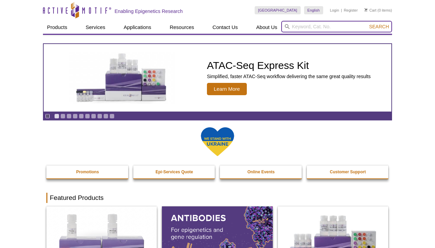 Image resolution: width=435 pixels, height=248 pixels. I want to click on a: Services, so click(95, 27).